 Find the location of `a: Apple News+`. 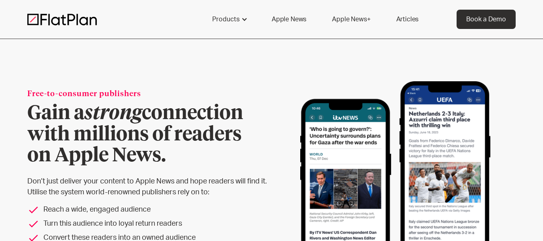

a: Apple News+ is located at coordinates (351, 19).